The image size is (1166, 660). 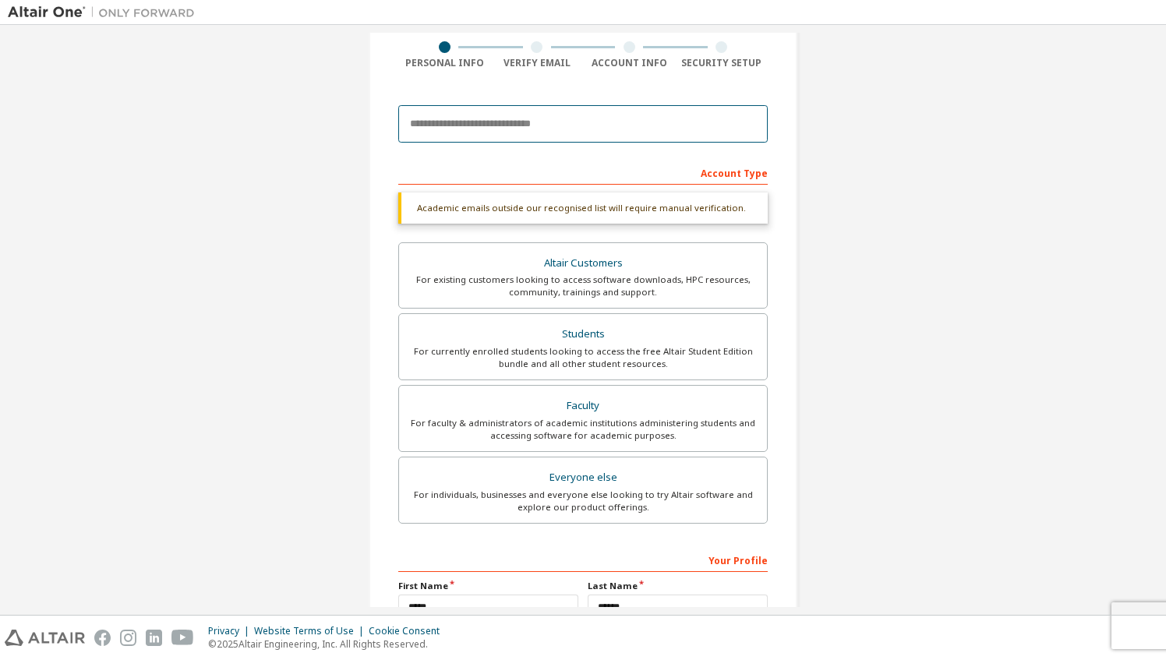 I want to click on p: © 2025 Altair Engineering, Inc. All Rights Reserved., so click(x=328, y=644).